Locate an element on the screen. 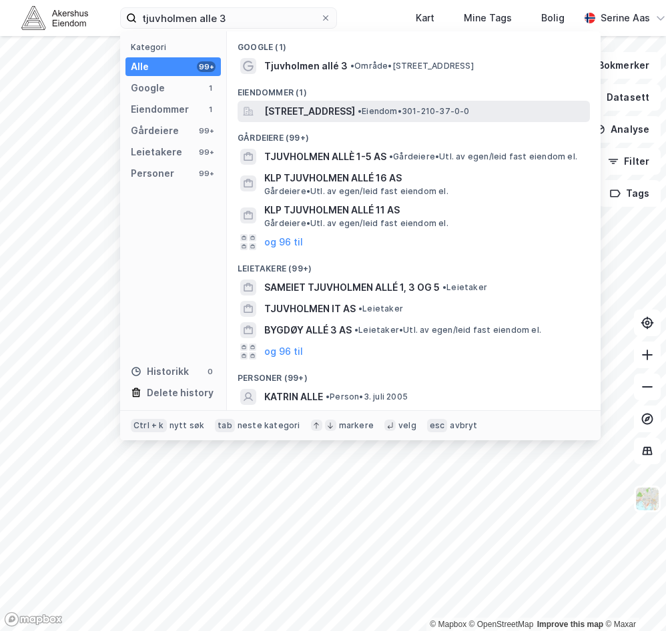  div: nytt søk is located at coordinates (187, 426).